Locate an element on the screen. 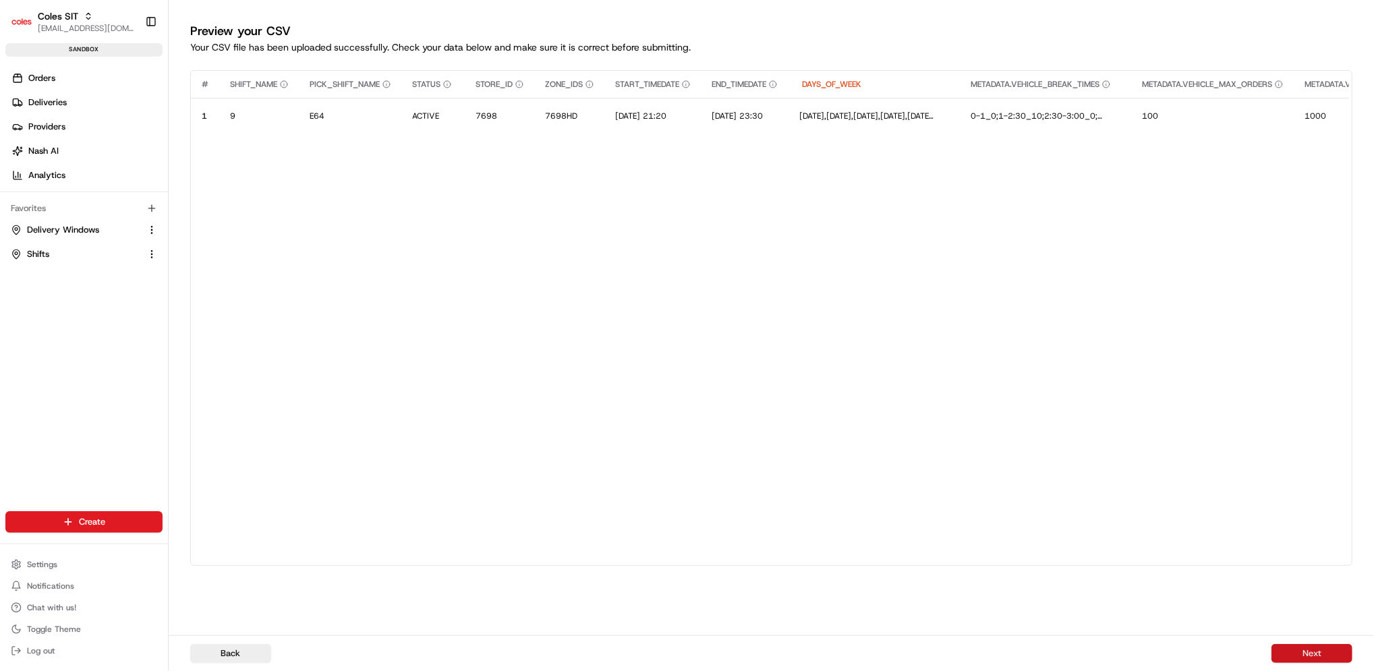 The width and height of the screenshot is (1374, 671). button: Coles SIT is located at coordinates (58, 16).